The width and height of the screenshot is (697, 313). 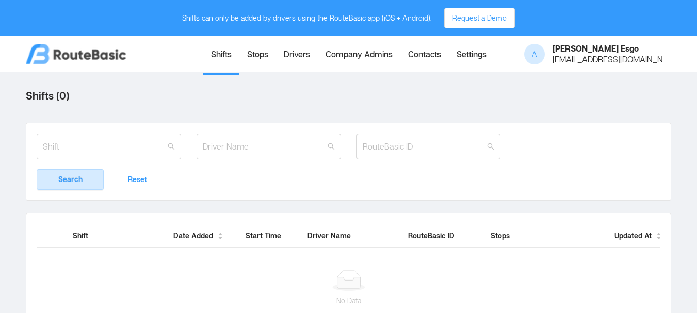 What do you see at coordinates (269, 147) in the screenshot?
I see `input: Driver Name` at bounding box center [269, 147].